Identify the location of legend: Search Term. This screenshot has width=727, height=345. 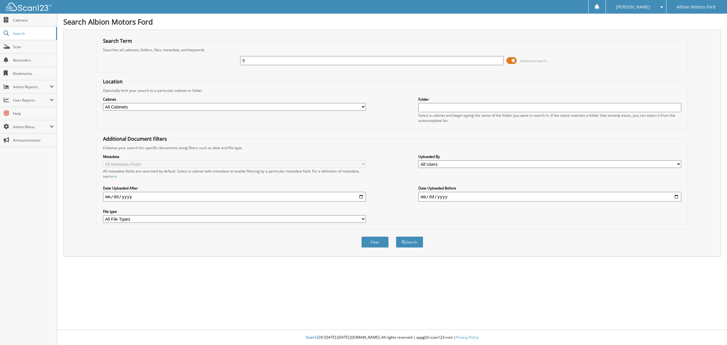
(118, 41).